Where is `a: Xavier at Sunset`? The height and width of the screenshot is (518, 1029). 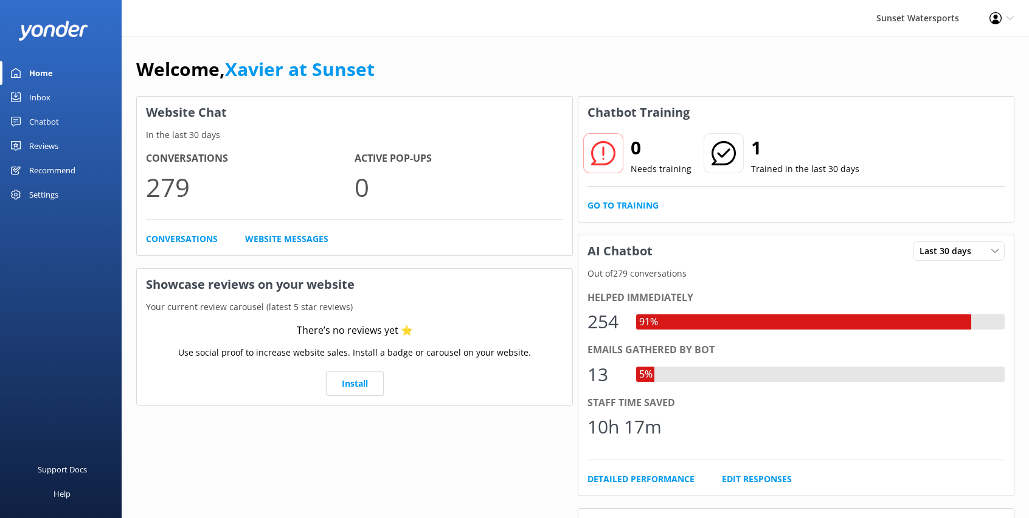
a: Xavier at Sunset is located at coordinates (300, 69).